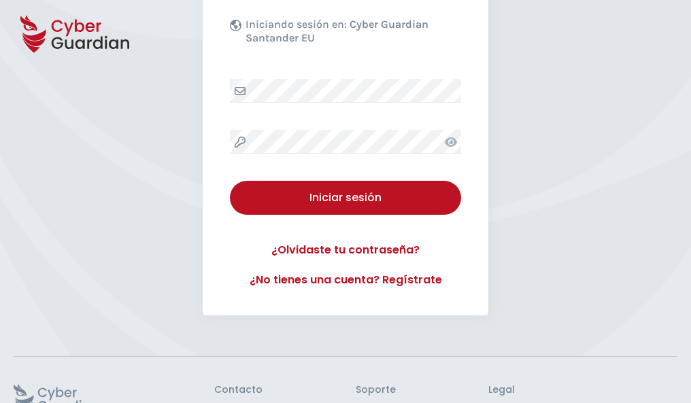  Describe the element at coordinates (346, 198) in the screenshot. I see `div: Iniciar sesión` at that location.